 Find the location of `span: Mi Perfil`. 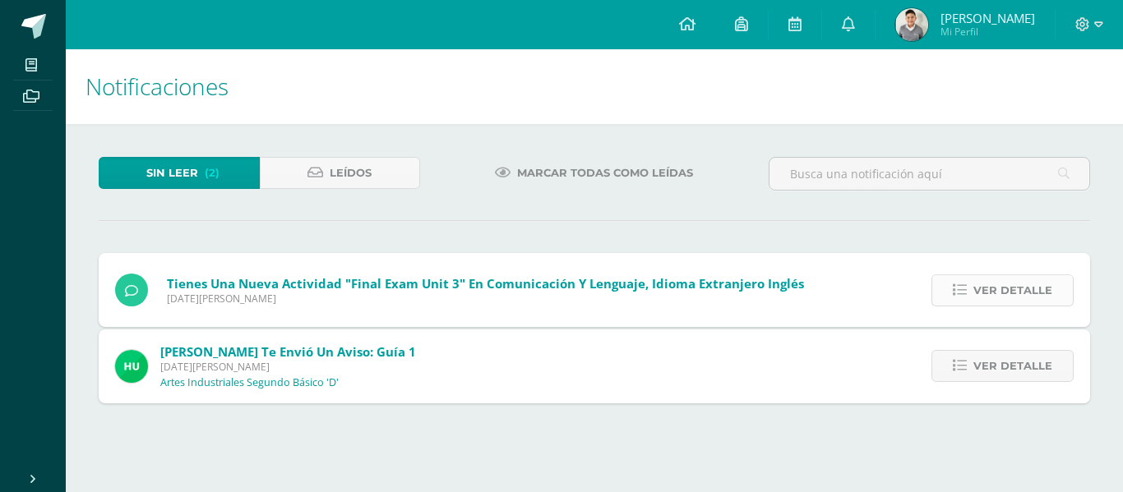

span: Mi Perfil is located at coordinates (987, 31).